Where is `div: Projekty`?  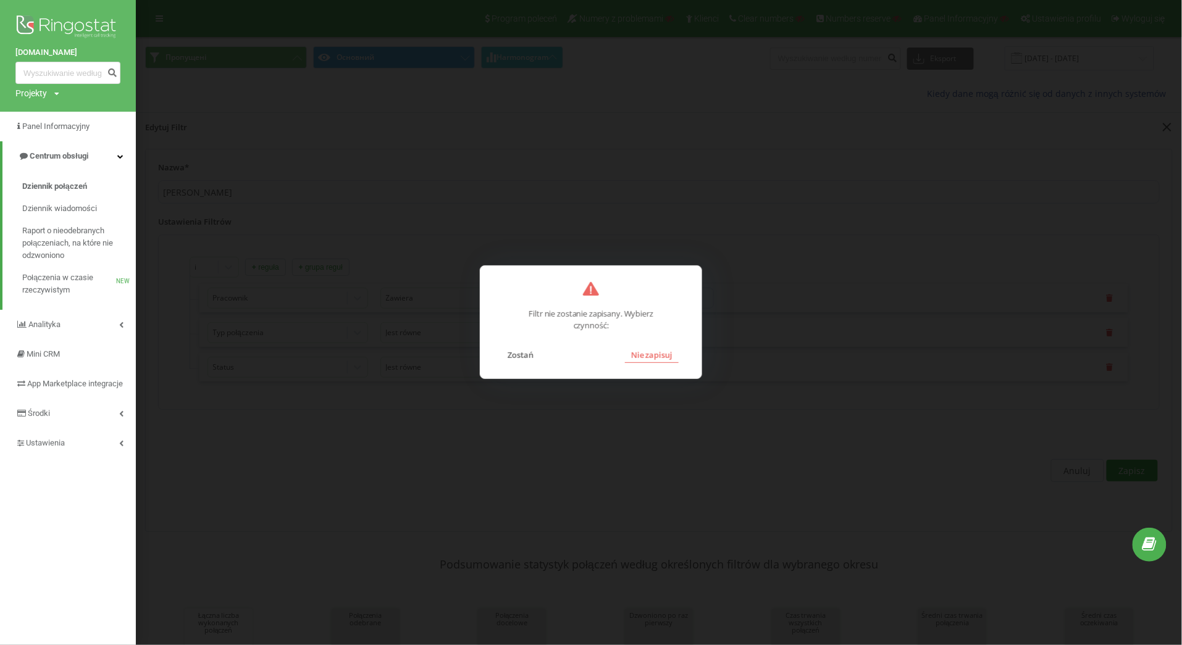 div: Projekty is located at coordinates (31, 93).